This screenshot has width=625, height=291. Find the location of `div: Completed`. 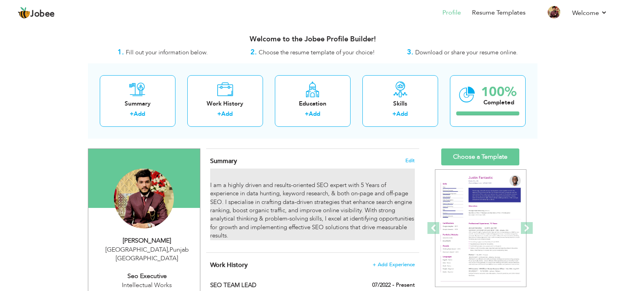

div: Completed is located at coordinates (499, 103).